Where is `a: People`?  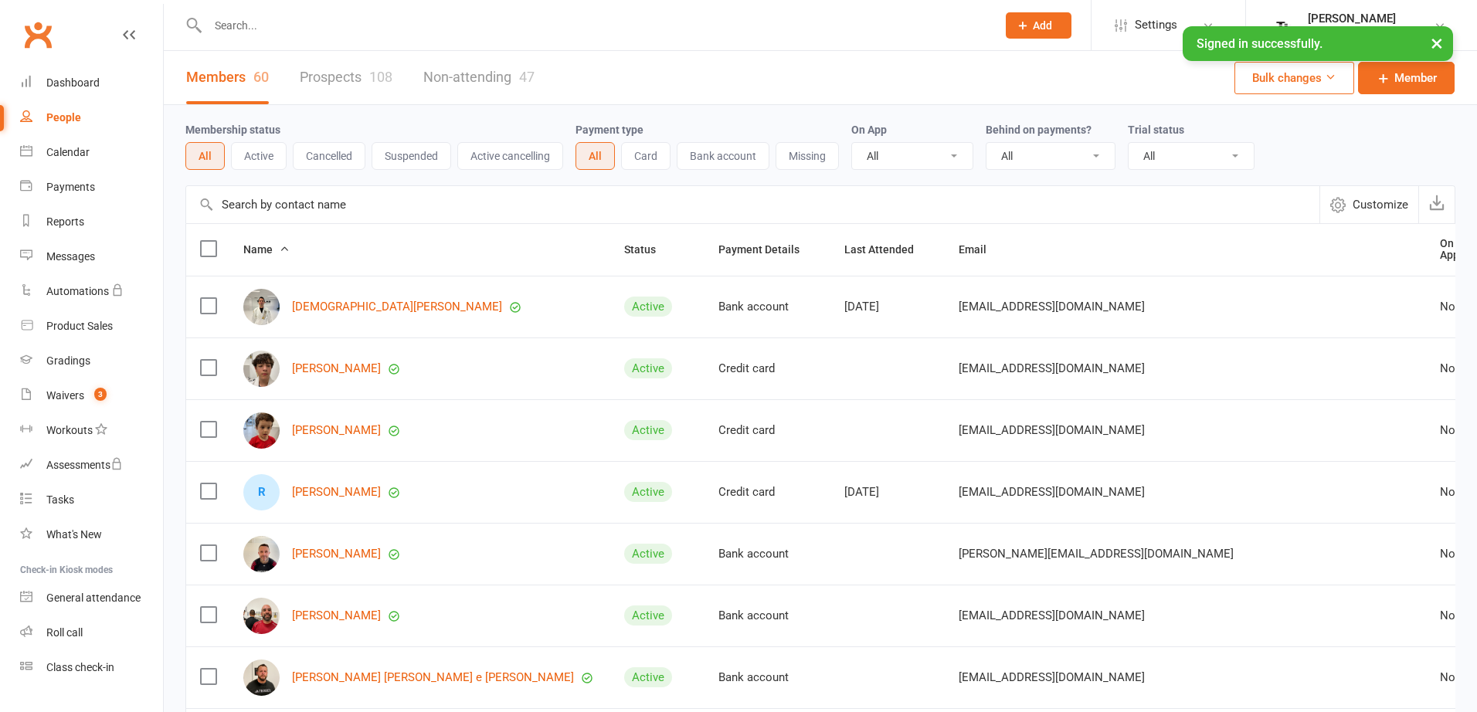 a: People is located at coordinates (91, 117).